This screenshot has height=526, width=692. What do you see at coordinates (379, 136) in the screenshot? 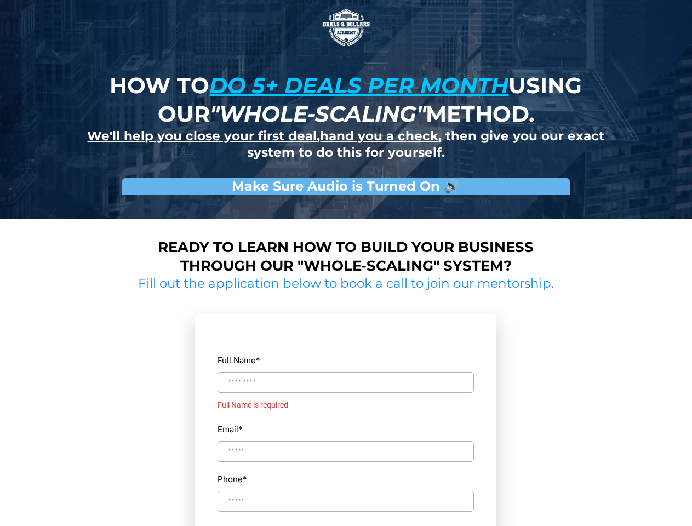
I see `u: hand you a check` at bounding box center [379, 136].